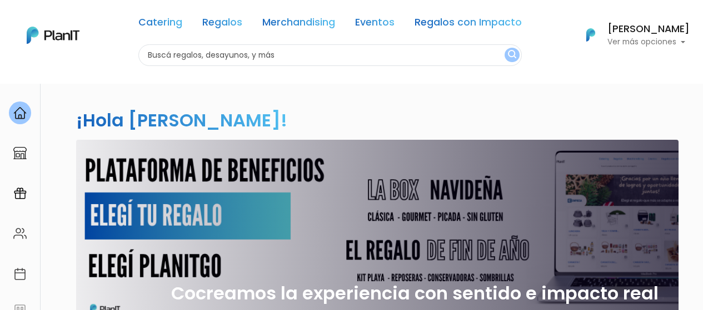 Image resolution: width=703 pixels, height=310 pixels. What do you see at coordinates (511, 55) in the screenshot?
I see `img: search_button-432b6d5273f82d61273b3651a40e1bd1b912527efae98b1b7a1b2c0702e16a8d.svg` at bounding box center [511, 55].